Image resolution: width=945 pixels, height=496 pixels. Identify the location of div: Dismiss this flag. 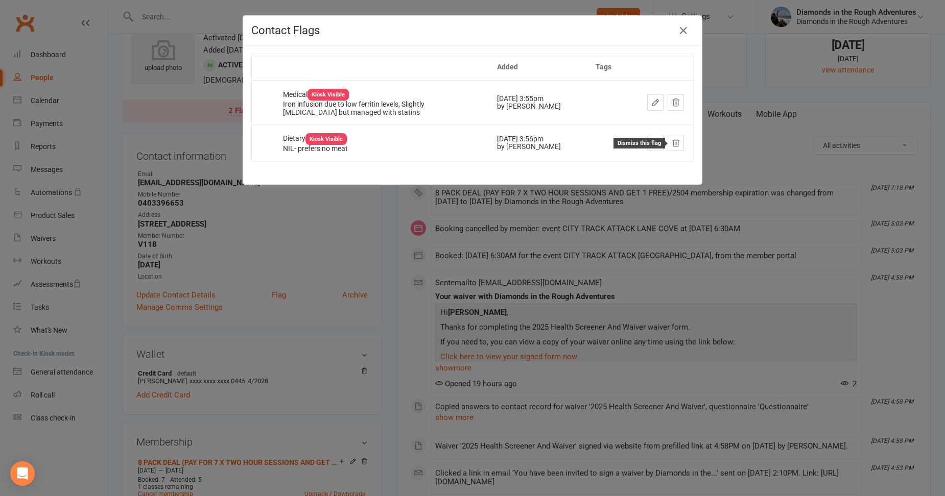
(639, 143).